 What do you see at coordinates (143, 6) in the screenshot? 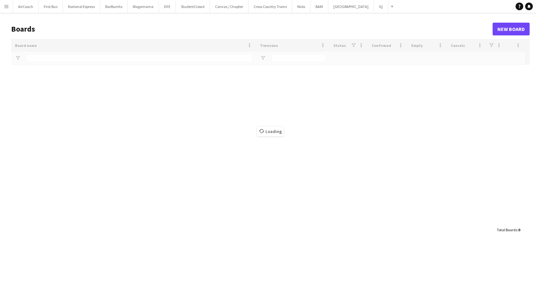
I see `button: Wagamama` at bounding box center [143, 6].